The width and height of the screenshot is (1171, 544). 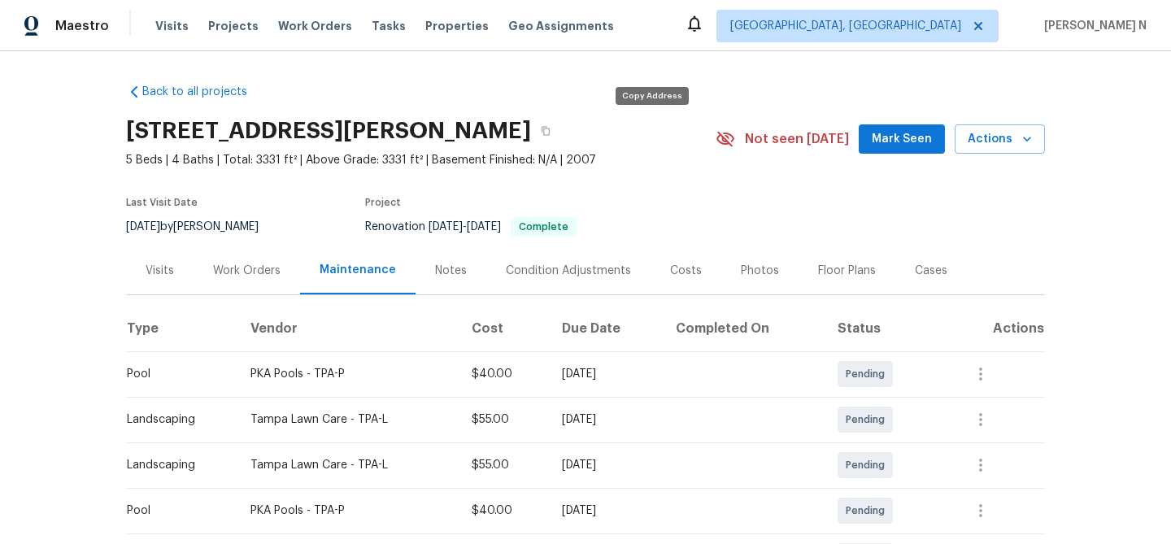 I want to click on th: Status, so click(x=886, y=328).